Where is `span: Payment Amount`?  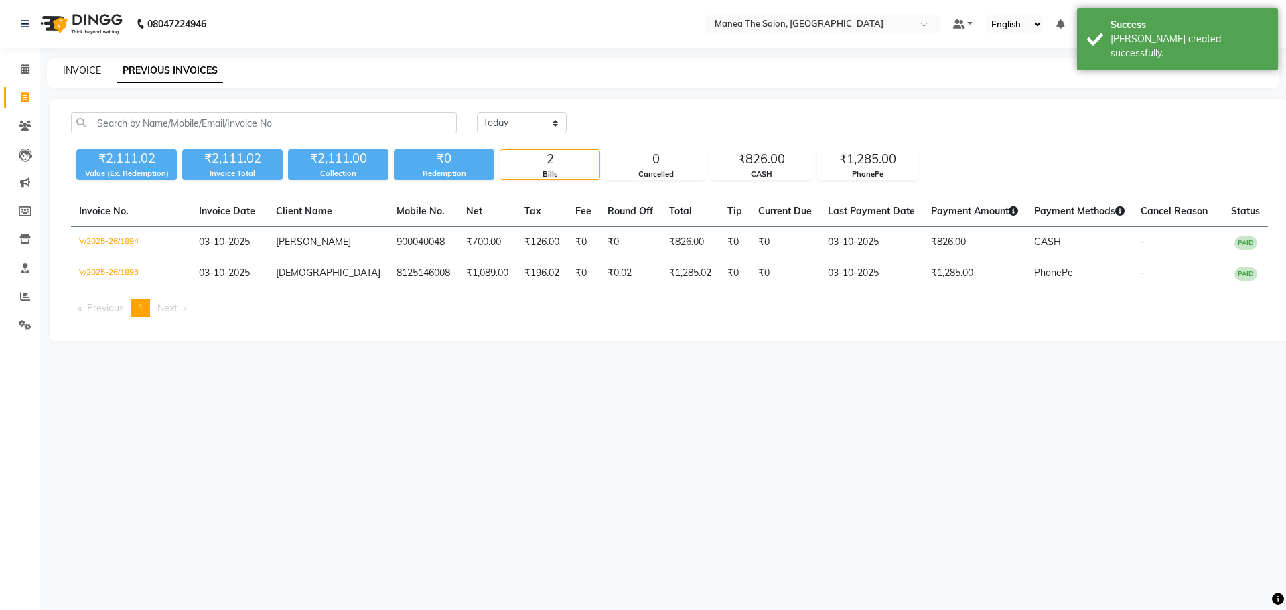 span: Payment Amount is located at coordinates (975, 211).